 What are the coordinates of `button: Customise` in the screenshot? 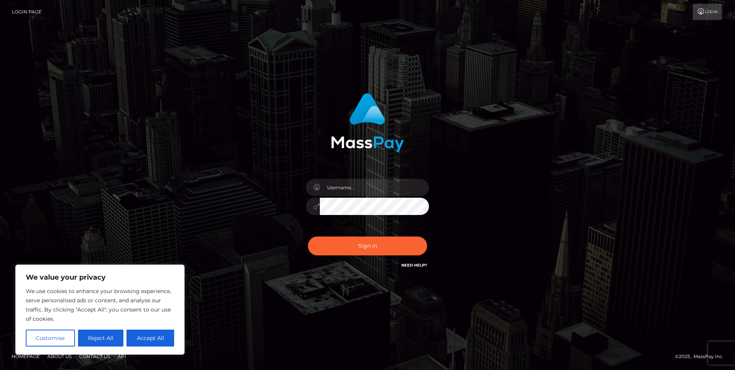 It's located at (50, 338).